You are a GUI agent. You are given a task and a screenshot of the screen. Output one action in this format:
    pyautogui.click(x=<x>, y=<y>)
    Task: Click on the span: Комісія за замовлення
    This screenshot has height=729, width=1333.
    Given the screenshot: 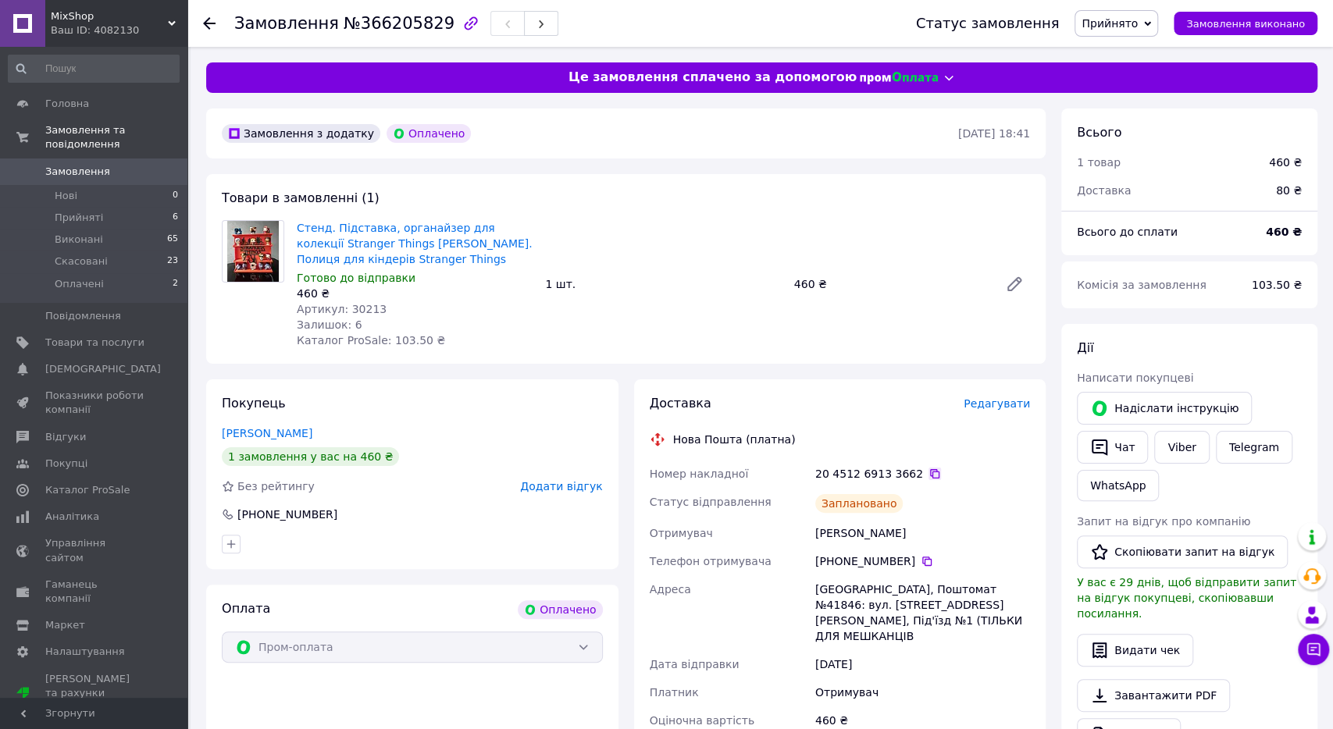 What is the action you would take?
    pyautogui.click(x=1142, y=285)
    